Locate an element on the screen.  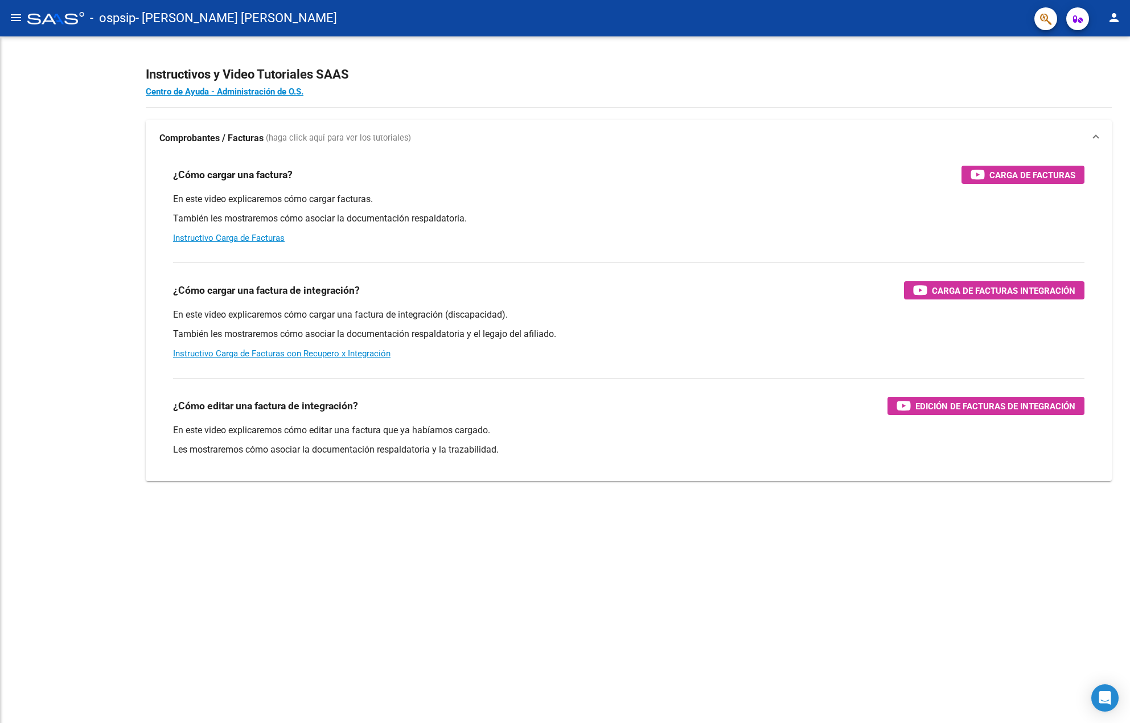
h3: ¿Cómo cargar una factura de integración? is located at coordinates (267, 290).